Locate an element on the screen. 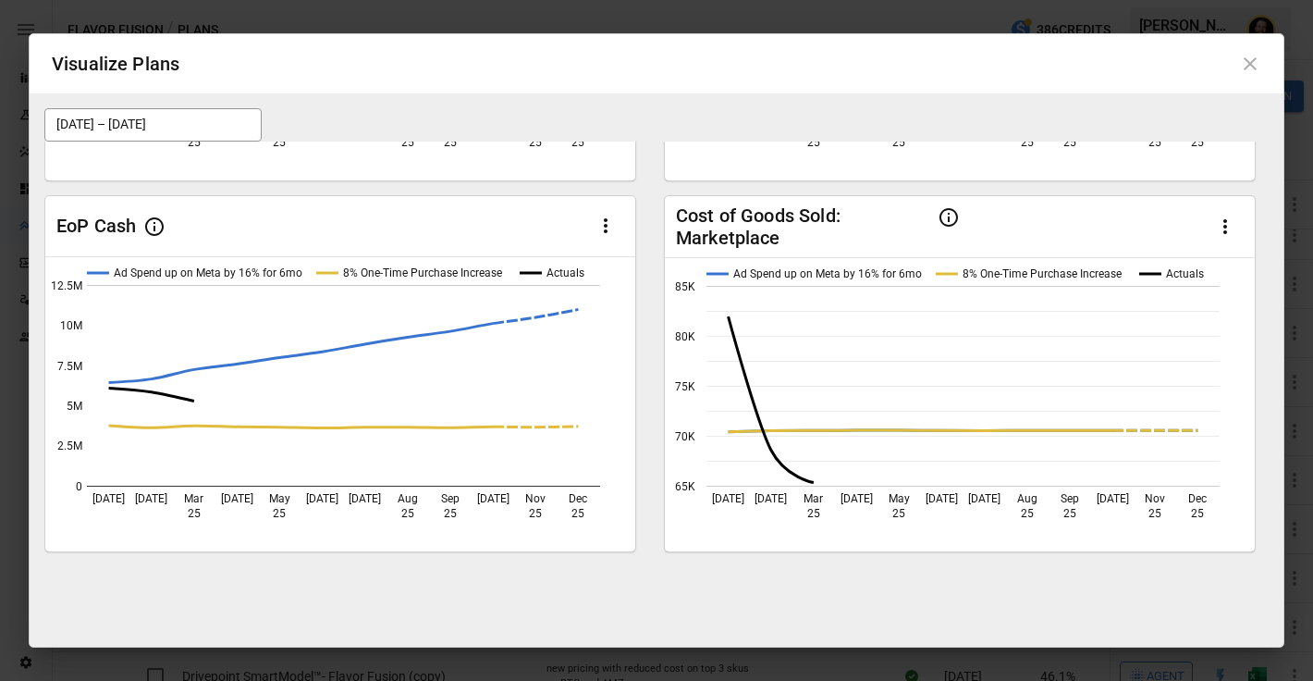 The height and width of the screenshot is (681, 1313). text: 10M is located at coordinates (71, 325).